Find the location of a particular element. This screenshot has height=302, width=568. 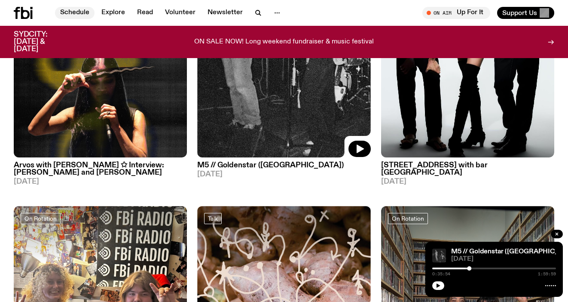

span: 1:59:59 is located at coordinates (547, 274).